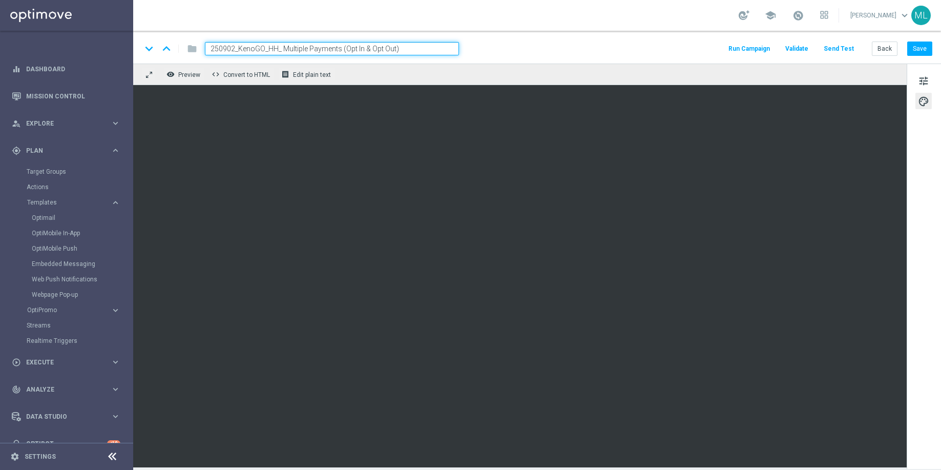  I want to click on div: person_search Explore keyboard_arrow_right, so click(66, 123).